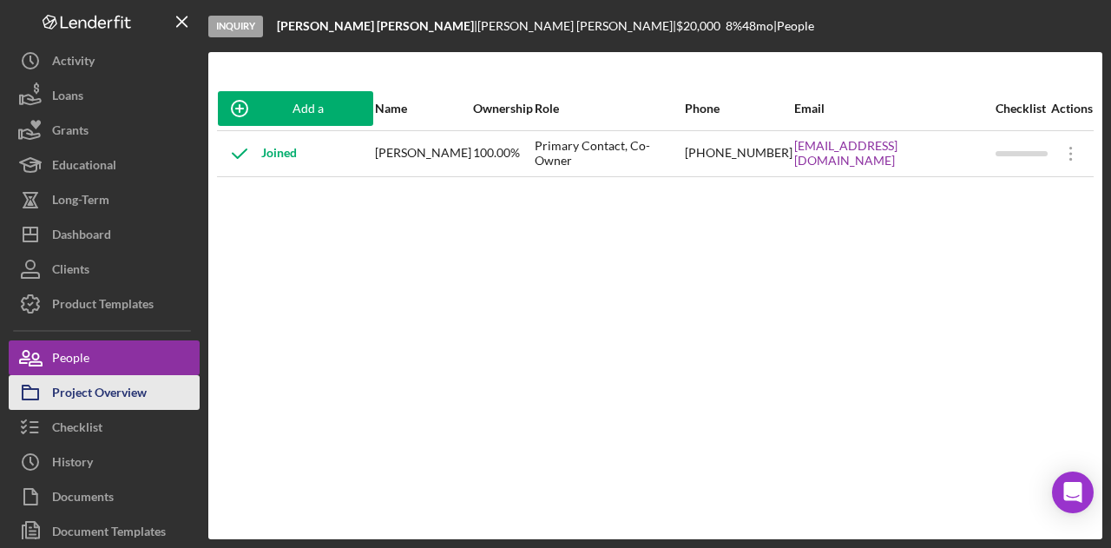 The width and height of the screenshot is (1111, 548). I want to click on div: Name, so click(423, 109).